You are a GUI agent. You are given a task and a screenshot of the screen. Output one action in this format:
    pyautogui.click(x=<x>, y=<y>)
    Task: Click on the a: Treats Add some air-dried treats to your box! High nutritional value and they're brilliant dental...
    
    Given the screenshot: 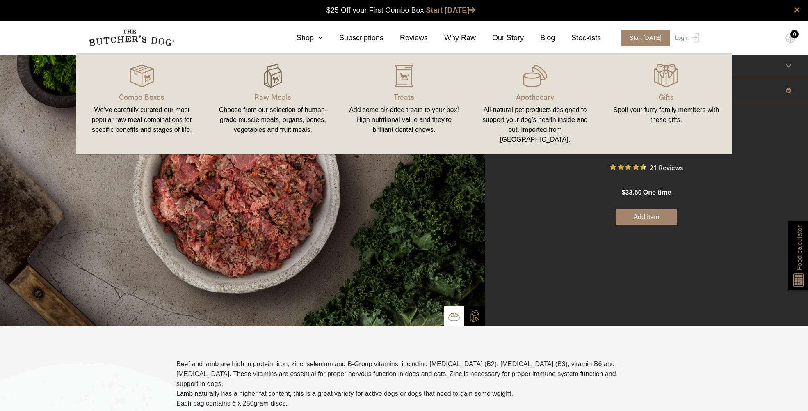 What is the action you would take?
    pyautogui.click(x=404, y=104)
    